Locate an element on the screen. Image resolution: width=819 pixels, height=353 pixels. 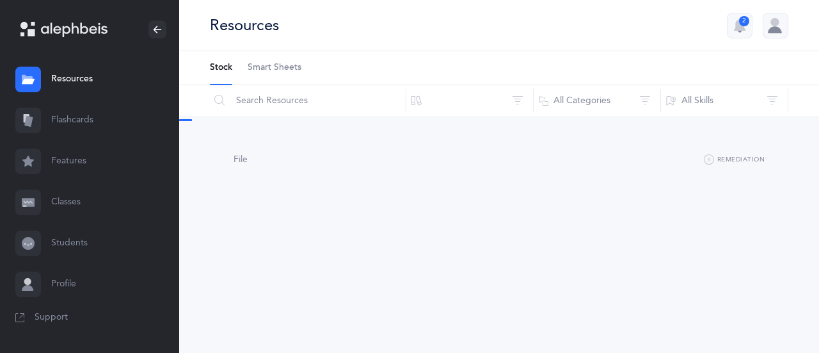
div: 2 is located at coordinates (744, 21).